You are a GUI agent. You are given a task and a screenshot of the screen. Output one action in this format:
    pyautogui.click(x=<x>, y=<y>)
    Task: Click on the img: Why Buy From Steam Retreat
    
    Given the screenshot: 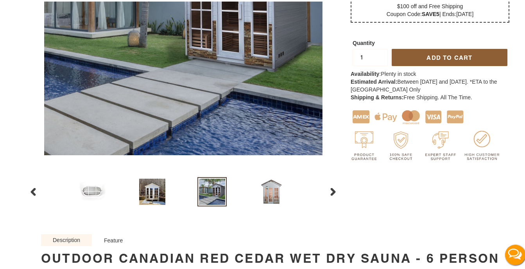 What is the action you would take?
    pyautogui.click(x=430, y=130)
    